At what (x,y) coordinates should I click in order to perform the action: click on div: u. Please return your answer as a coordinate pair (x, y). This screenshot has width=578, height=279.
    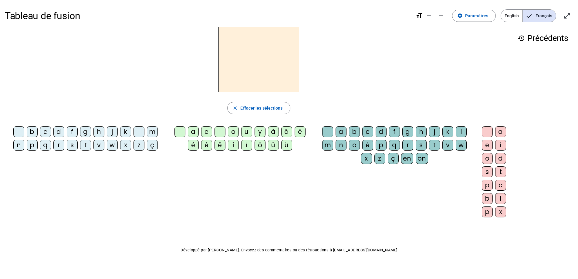
    Looking at the image, I should click on (247, 132).